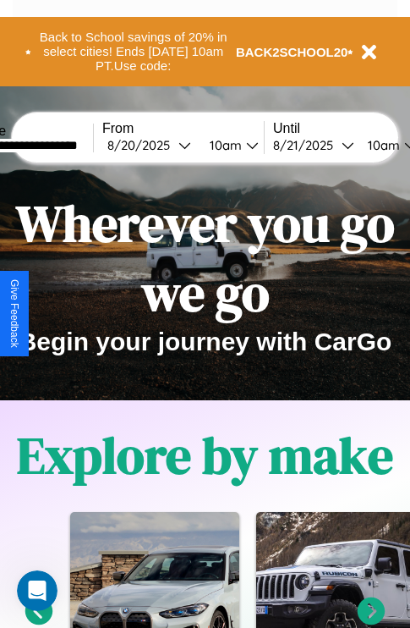  What do you see at coordinates (143, 145) in the screenshot?
I see `div: 8 / 20 / 2025` at bounding box center [143, 145].